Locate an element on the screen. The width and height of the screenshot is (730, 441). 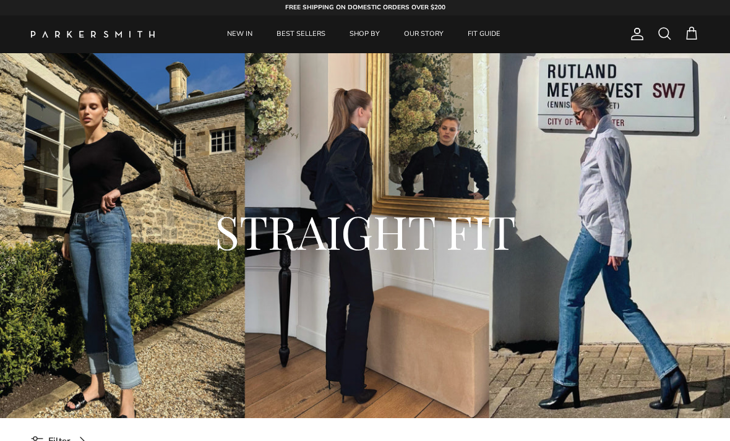
a: Parker Smith is located at coordinates (93, 34).